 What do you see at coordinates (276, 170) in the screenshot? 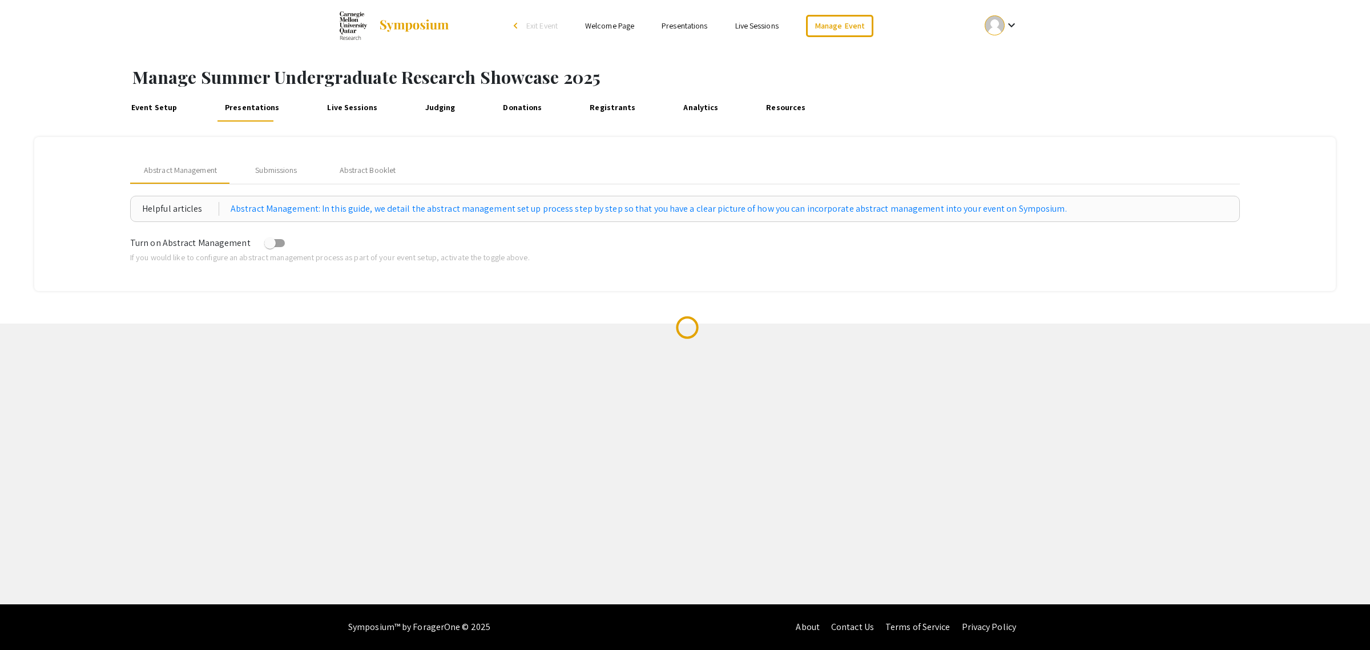
I see `div: Submissions` at bounding box center [276, 170].